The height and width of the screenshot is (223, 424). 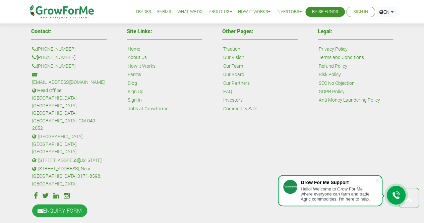 What do you see at coordinates (190, 12) in the screenshot?
I see `a: What We Do` at bounding box center [190, 12].